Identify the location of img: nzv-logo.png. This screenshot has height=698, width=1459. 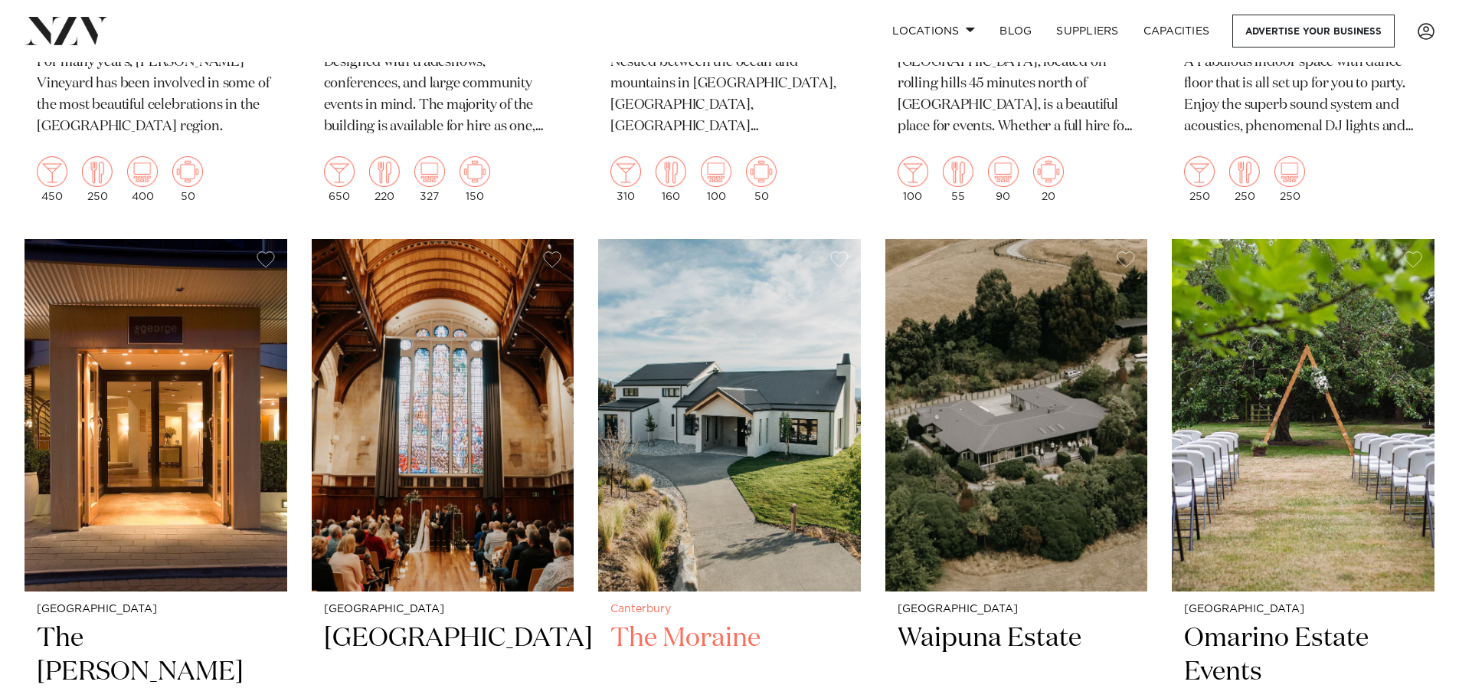
(66, 31).